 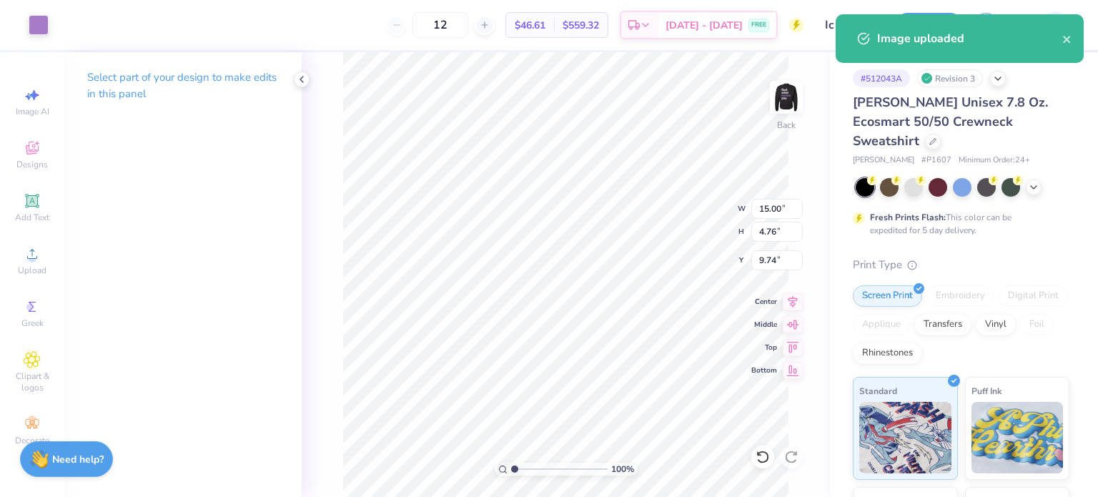 I want to click on span: Designs, so click(x=32, y=164).